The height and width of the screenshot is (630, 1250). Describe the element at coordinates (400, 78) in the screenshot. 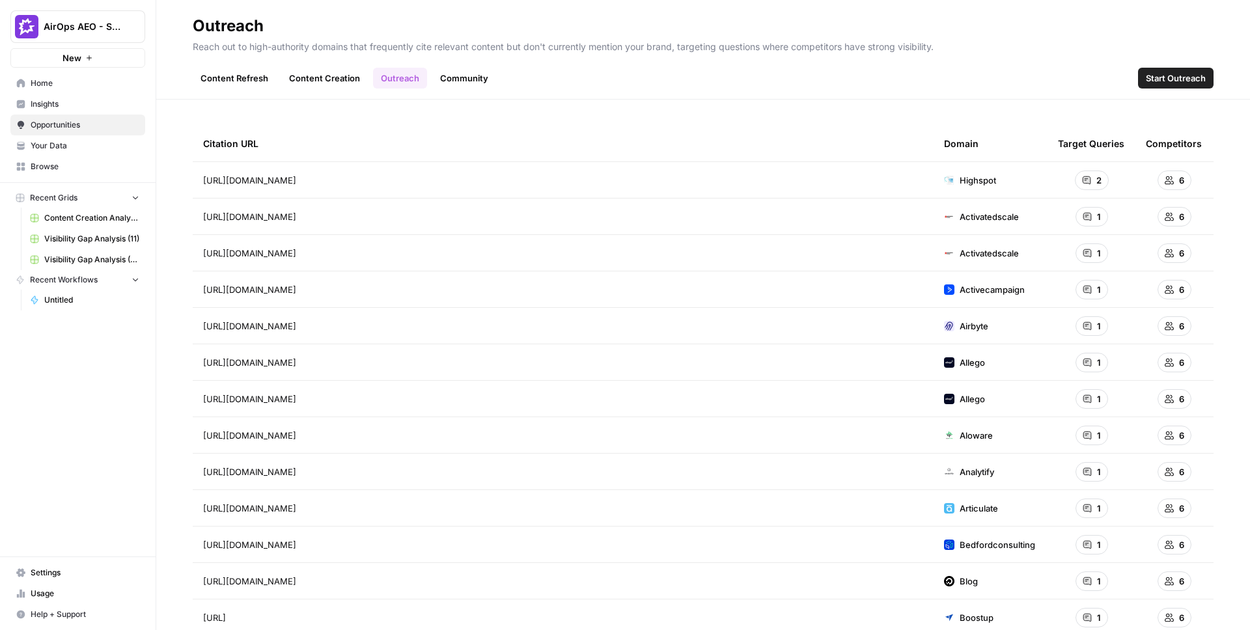

I see `a: Outreach` at that location.